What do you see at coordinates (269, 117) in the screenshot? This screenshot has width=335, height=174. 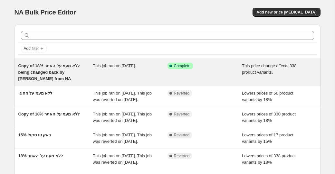 I see `span: Lowers prices of 330 product variants by 18%` at bounding box center [269, 117].